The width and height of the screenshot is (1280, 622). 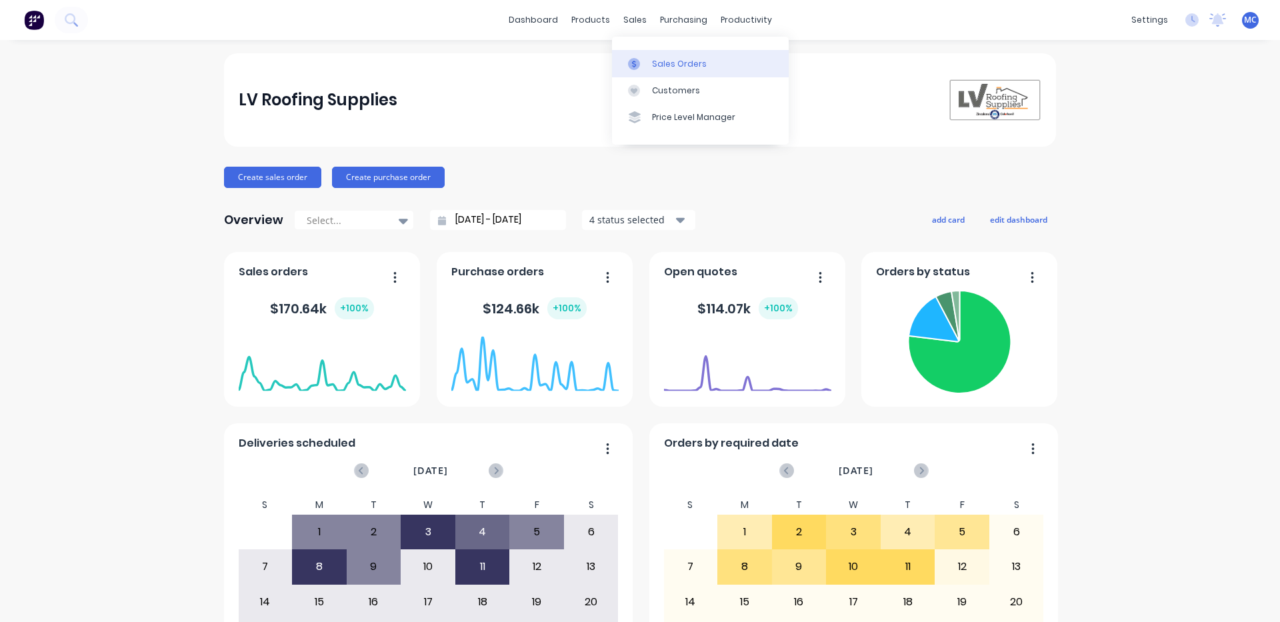 I want to click on div: 4 status selected, so click(x=631, y=219).